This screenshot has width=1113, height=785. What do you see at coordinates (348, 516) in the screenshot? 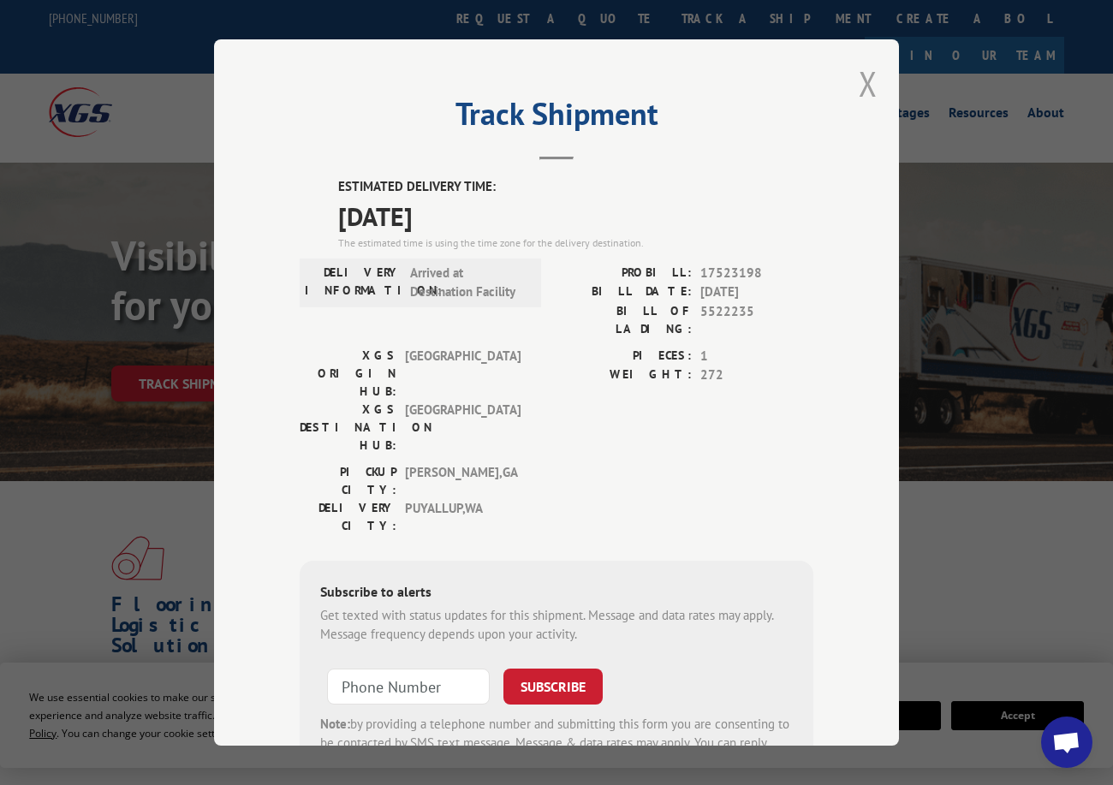
I see `label: DELIVERY CITY:` at bounding box center [348, 516].